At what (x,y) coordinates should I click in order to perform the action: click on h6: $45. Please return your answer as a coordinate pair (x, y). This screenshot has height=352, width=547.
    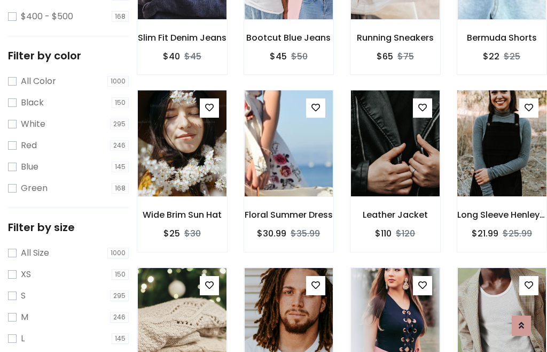
    Looking at the image, I should click on (279, 56).